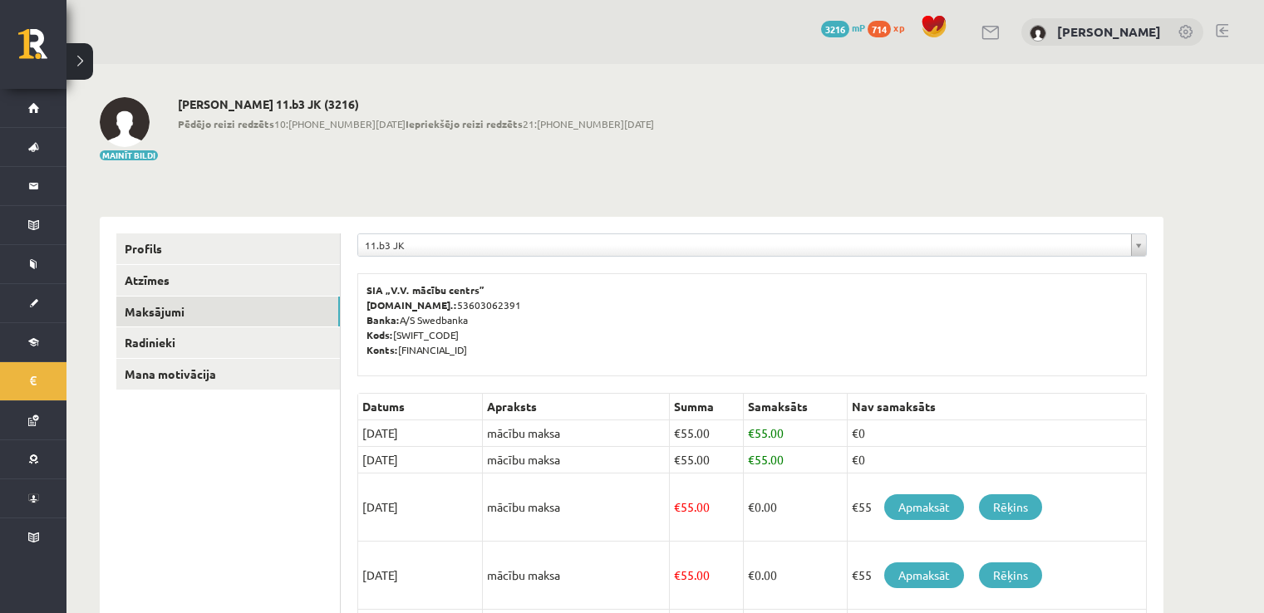 This screenshot has height=613, width=1264. What do you see at coordinates (382, 350) in the screenshot?
I see `b: Konts:` at bounding box center [382, 350].